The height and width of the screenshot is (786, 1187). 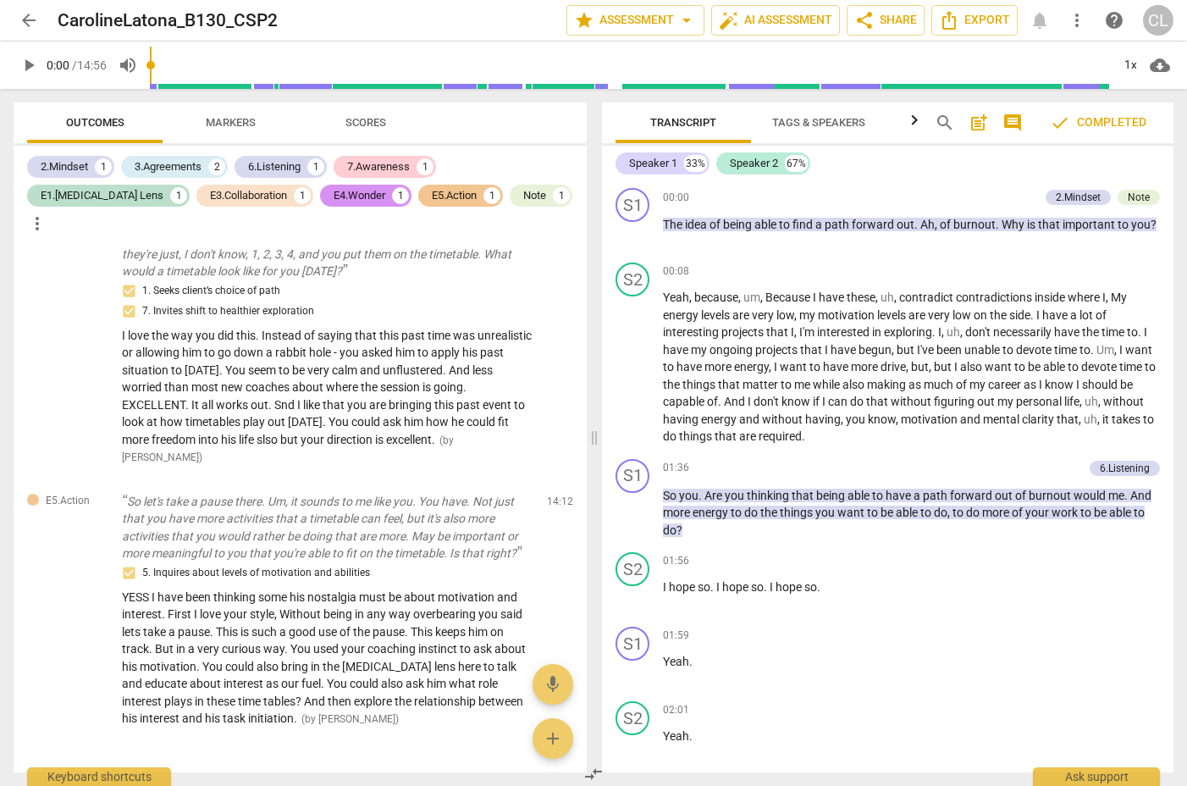 I want to click on span: burnout, so click(x=1051, y=495).